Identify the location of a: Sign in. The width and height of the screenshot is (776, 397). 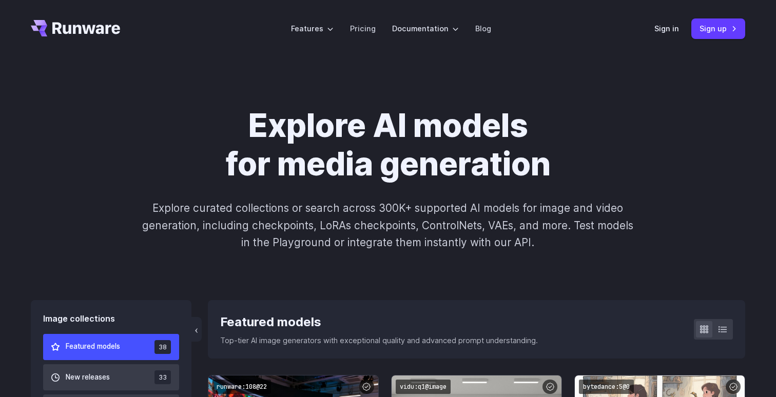
(667, 28).